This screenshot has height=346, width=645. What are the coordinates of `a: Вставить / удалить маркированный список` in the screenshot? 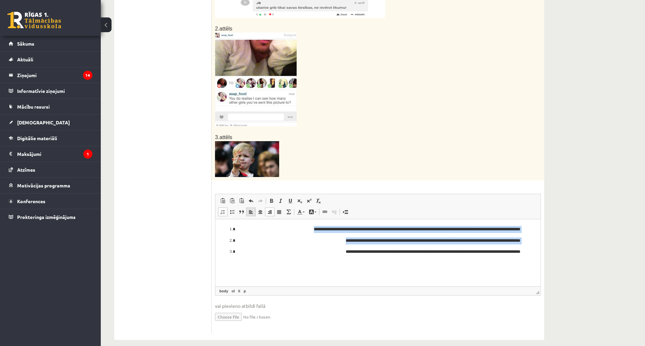 It's located at (232, 212).